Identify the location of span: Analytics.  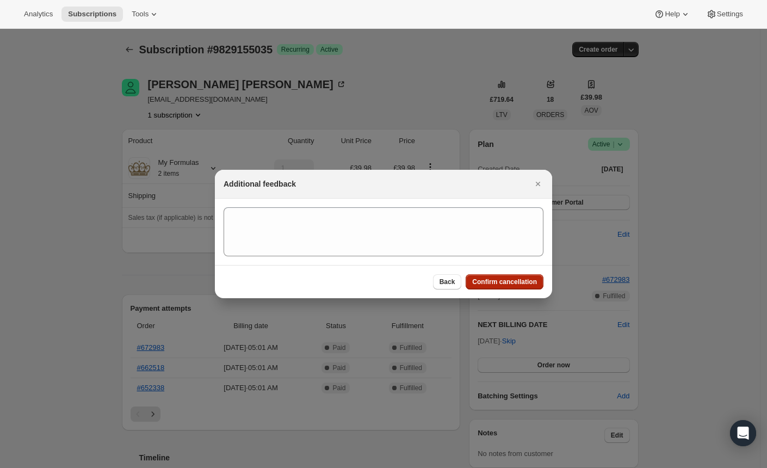
(38, 14).